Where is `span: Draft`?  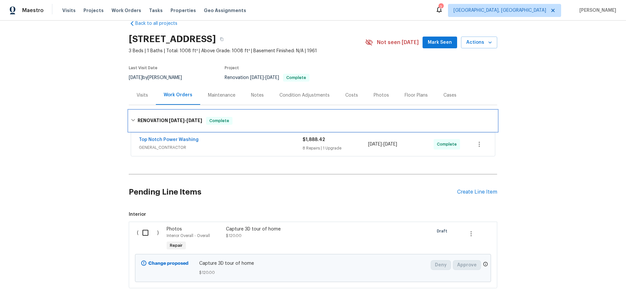 span: Draft is located at coordinates (444, 231).